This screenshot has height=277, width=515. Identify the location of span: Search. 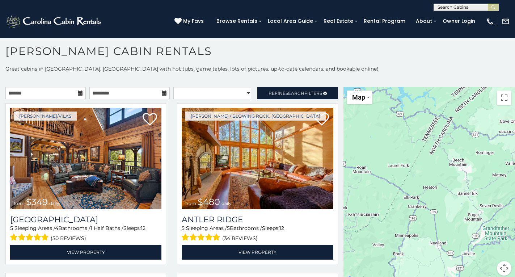
(295, 93).